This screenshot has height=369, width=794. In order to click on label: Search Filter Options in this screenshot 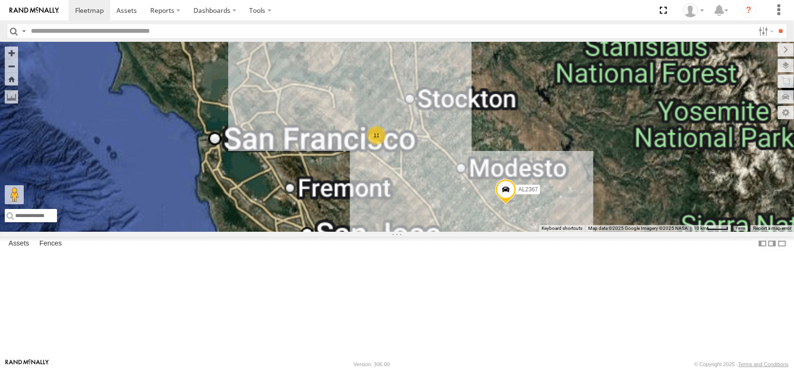, I will do `click(765, 31)`.